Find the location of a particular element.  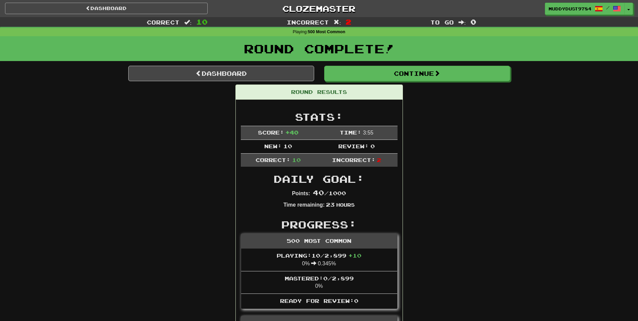

h1: Round Complete! is located at coordinates (319, 49).